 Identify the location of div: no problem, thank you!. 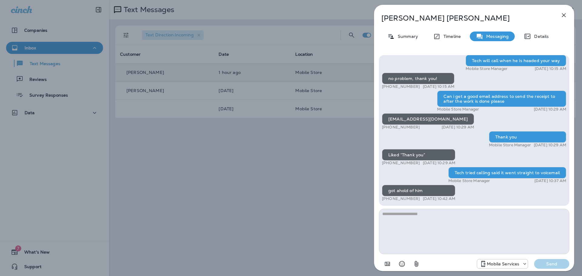
(418, 78).